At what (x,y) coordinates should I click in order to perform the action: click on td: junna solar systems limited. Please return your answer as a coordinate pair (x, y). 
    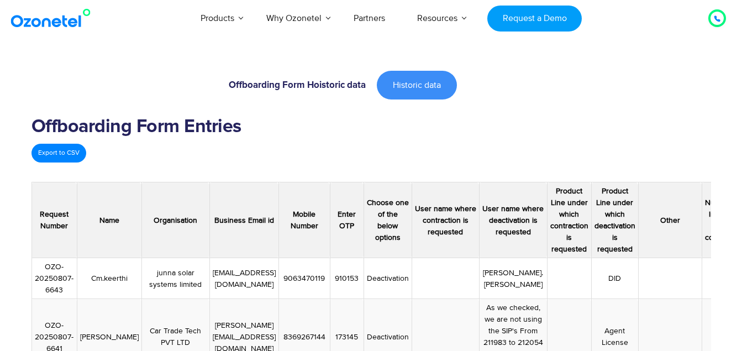
    Looking at the image, I should click on (175, 278).